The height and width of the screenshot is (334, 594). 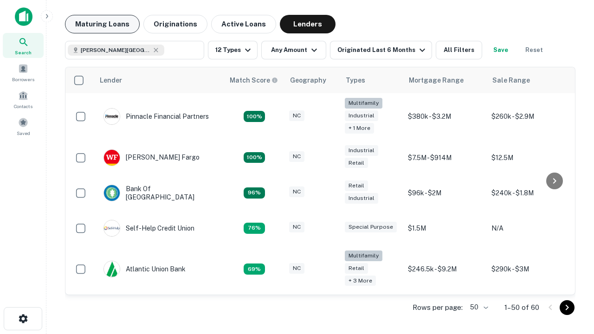 What do you see at coordinates (355, 80) in the screenshot?
I see `div: Types` at bounding box center [355, 80].